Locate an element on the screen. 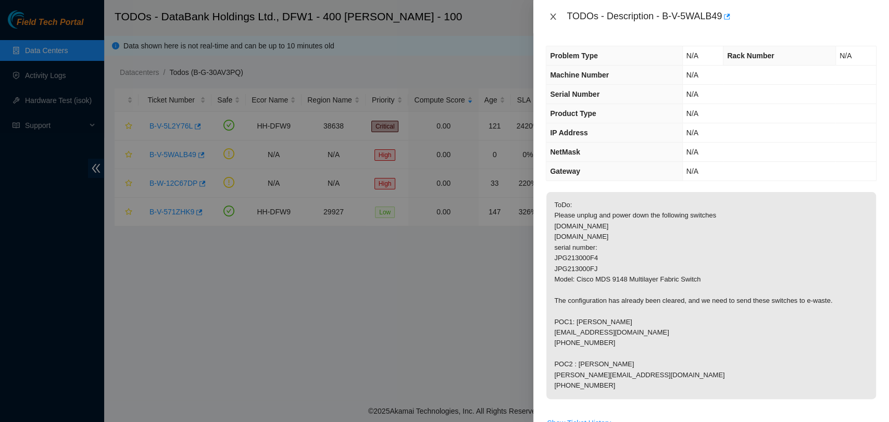 This screenshot has height=422, width=889. span: Rack Number is located at coordinates (751, 56).